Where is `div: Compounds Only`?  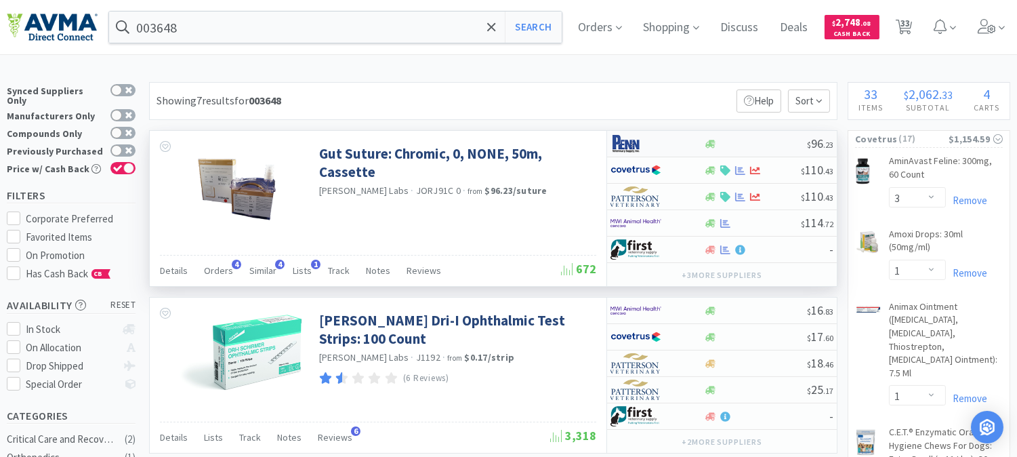
div: Compounds Only is located at coordinates (55, 132).